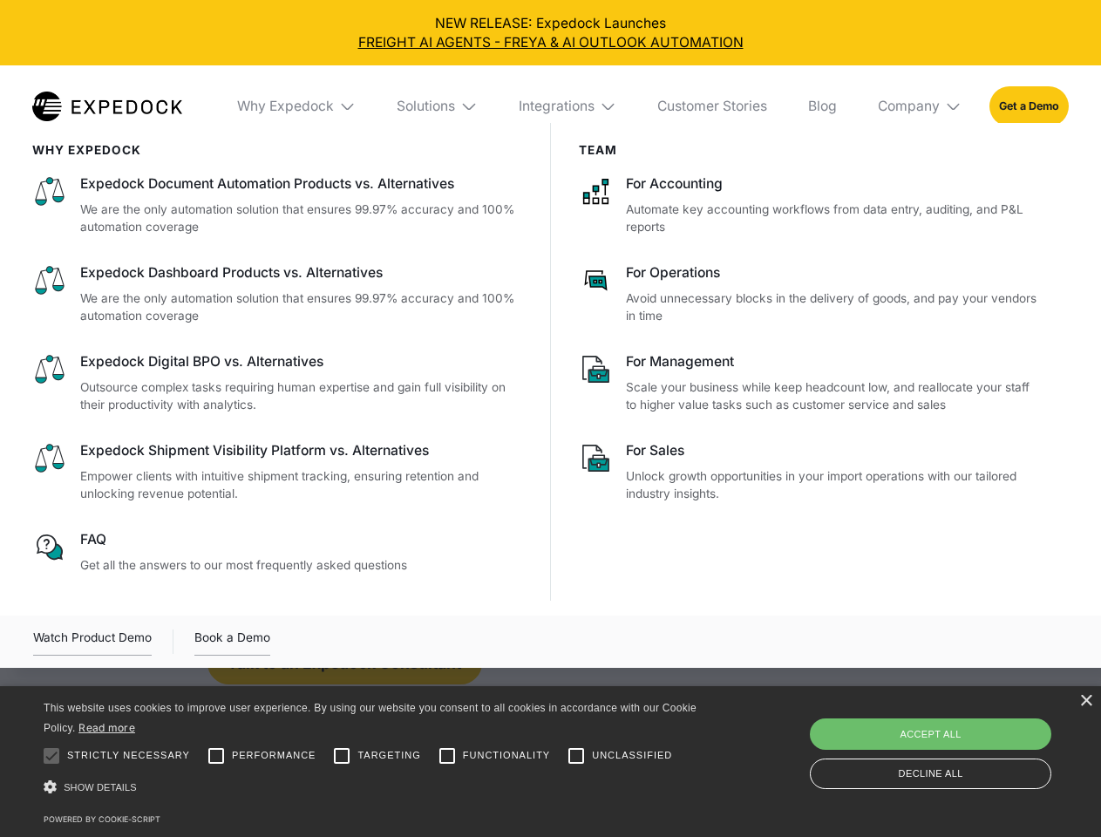 This screenshot has width=1101, height=837. I want to click on a: Read more, so click(106, 727).